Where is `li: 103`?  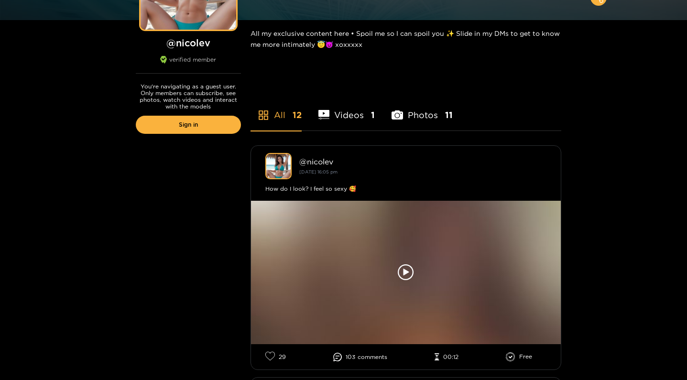 li: 103 is located at coordinates (360, 357).